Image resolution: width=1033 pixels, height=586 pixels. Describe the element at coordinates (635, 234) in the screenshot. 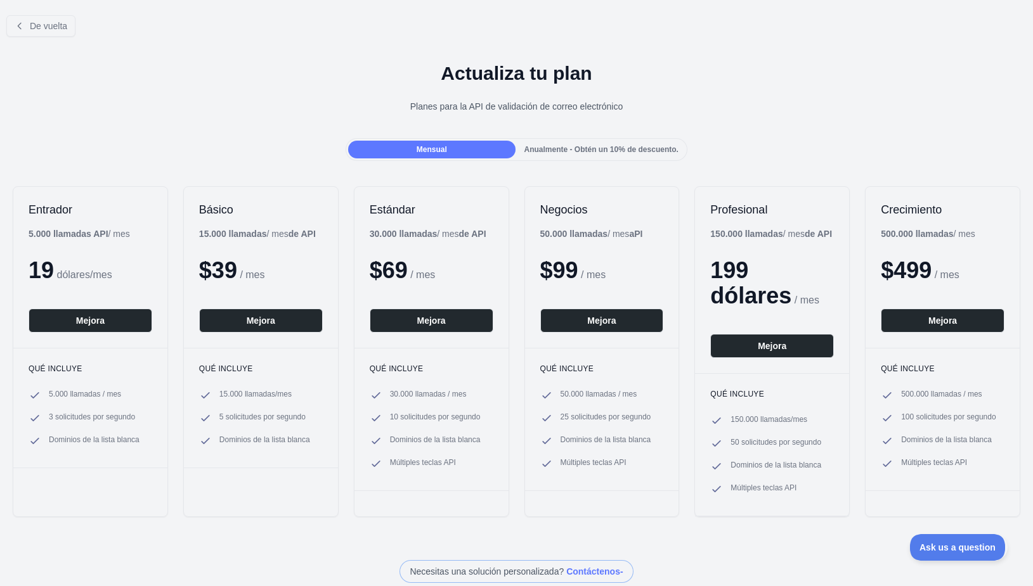

I see `b: aPI` at that location.